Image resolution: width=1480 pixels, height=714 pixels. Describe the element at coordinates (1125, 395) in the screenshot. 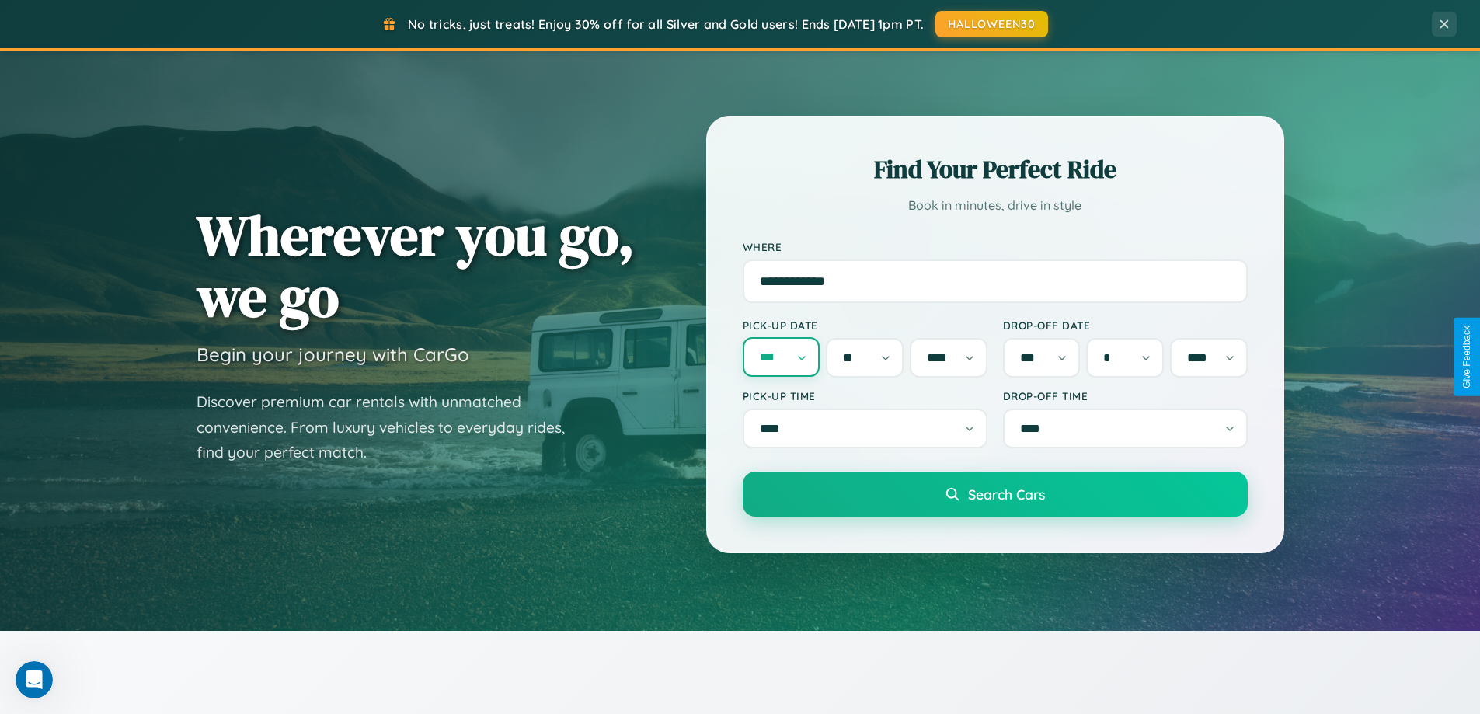

I see `label: Drop-off Time` at that location.